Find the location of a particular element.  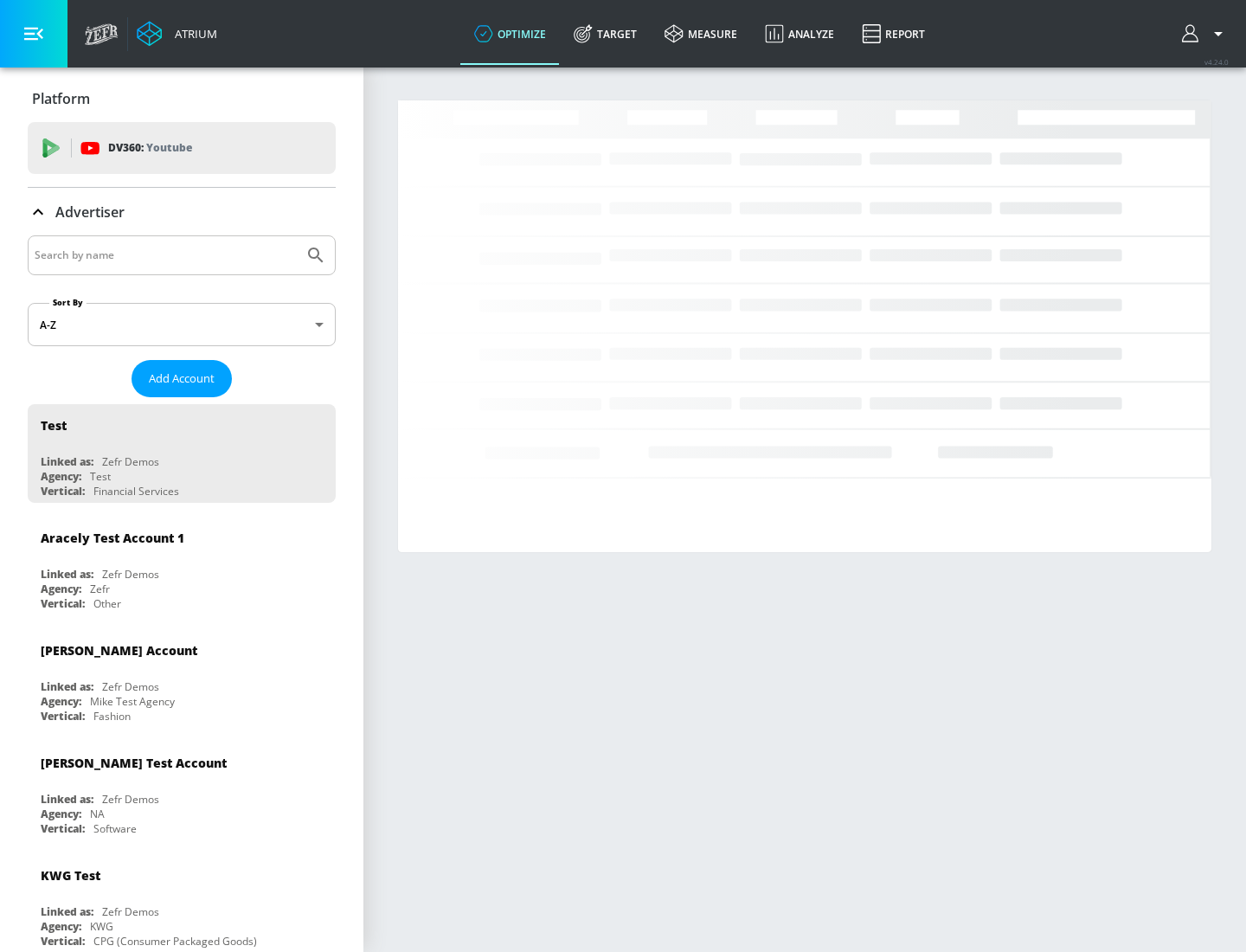

div: Zefr is located at coordinates (100, 589).